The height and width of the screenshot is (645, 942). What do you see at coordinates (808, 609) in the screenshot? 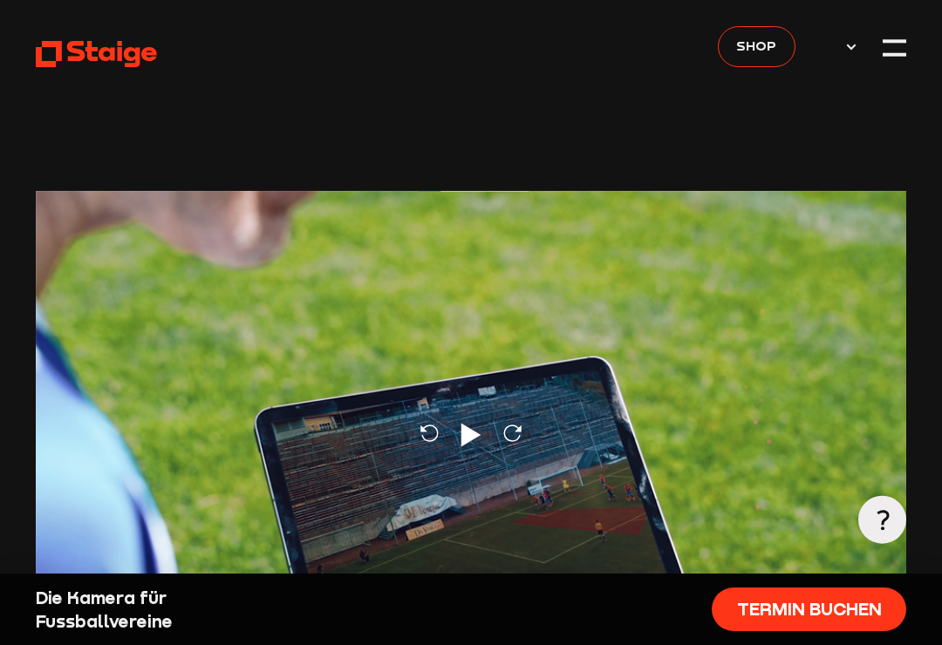
I see `a: Termin buchen` at bounding box center [808, 609].